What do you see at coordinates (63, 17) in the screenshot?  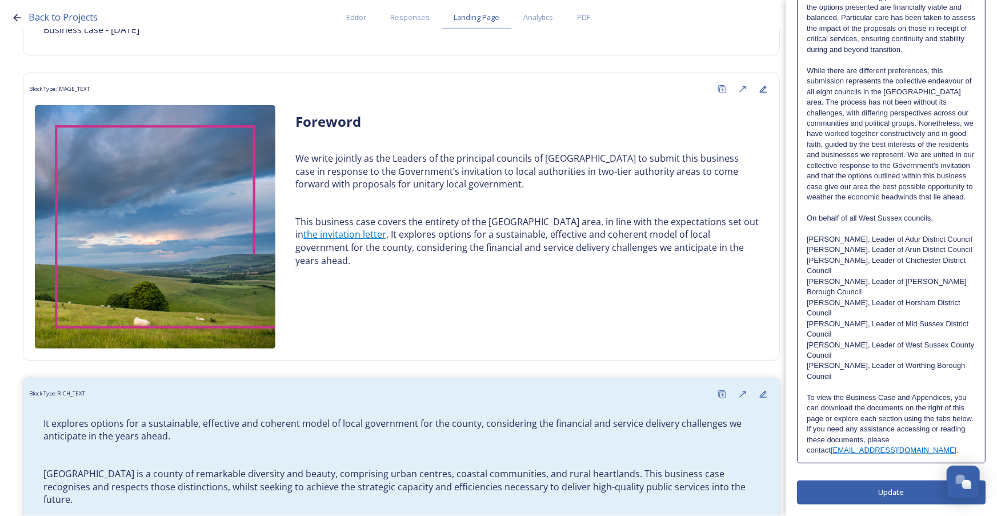 I see `a: Back to Projects` at bounding box center [63, 17].